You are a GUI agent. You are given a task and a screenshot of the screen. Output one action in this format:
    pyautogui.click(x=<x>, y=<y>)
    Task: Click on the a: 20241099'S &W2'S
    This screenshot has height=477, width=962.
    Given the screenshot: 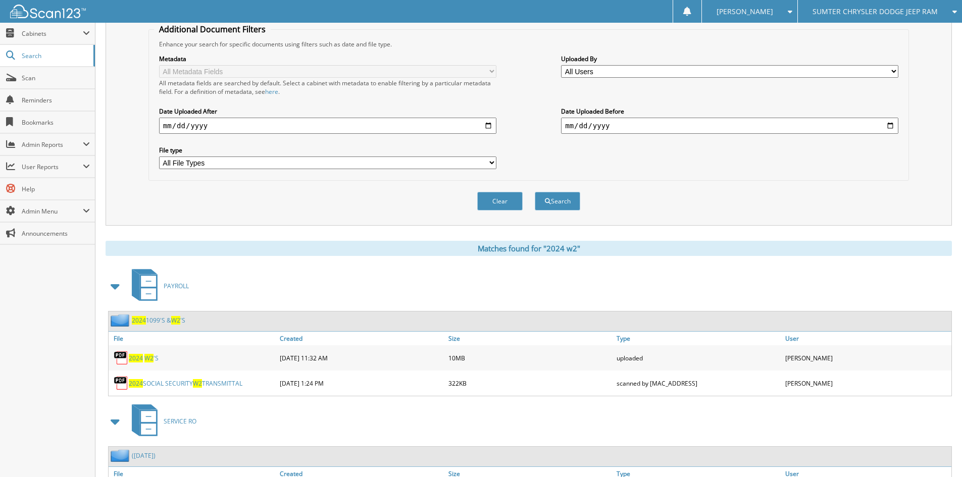 What is the action you would take?
    pyautogui.click(x=159, y=320)
    